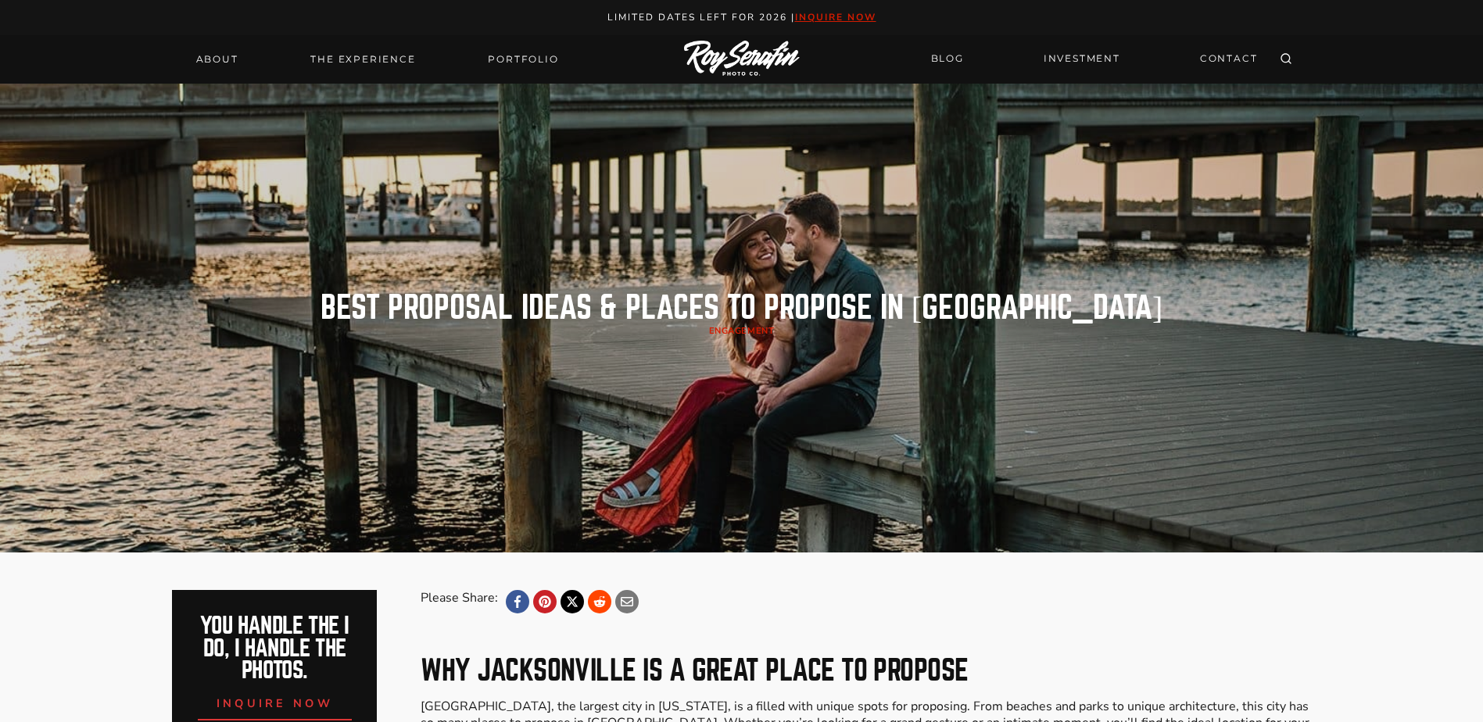 Image resolution: width=1483 pixels, height=722 pixels. Describe the element at coordinates (742, 17) in the screenshot. I see `p: Limited Dates LEft for 2026 |` at that location.